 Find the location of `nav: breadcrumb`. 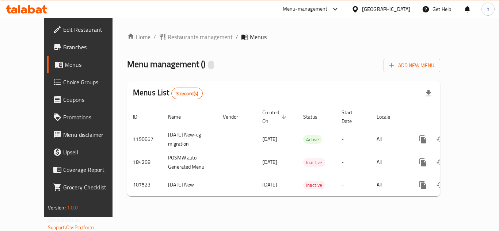

nav: breadcrumb is located at coordinates (283, 37).